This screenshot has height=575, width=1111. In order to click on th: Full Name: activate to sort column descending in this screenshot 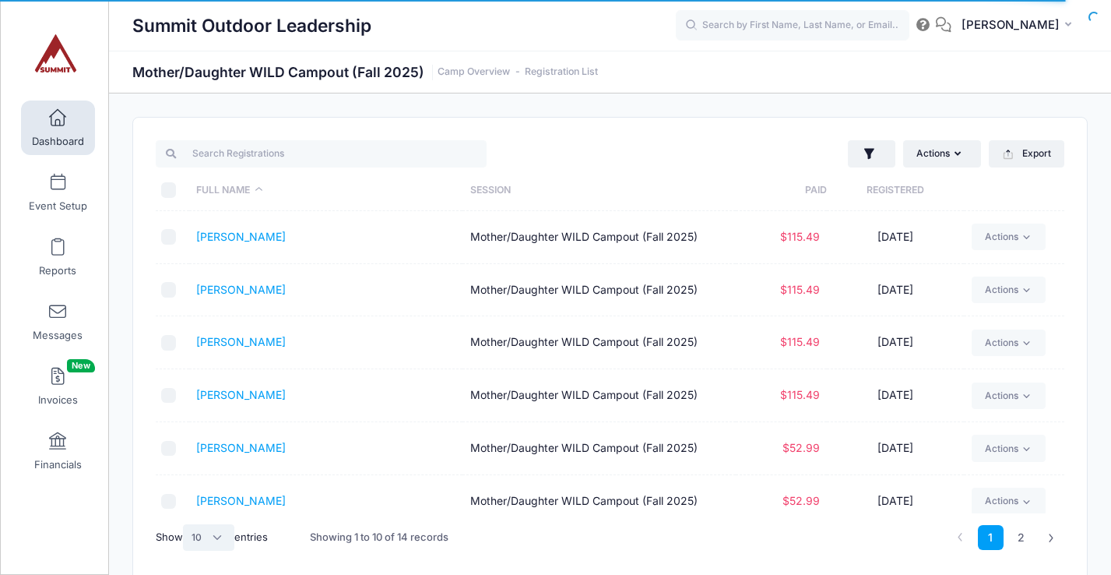, I will do `click(326, 190)`.